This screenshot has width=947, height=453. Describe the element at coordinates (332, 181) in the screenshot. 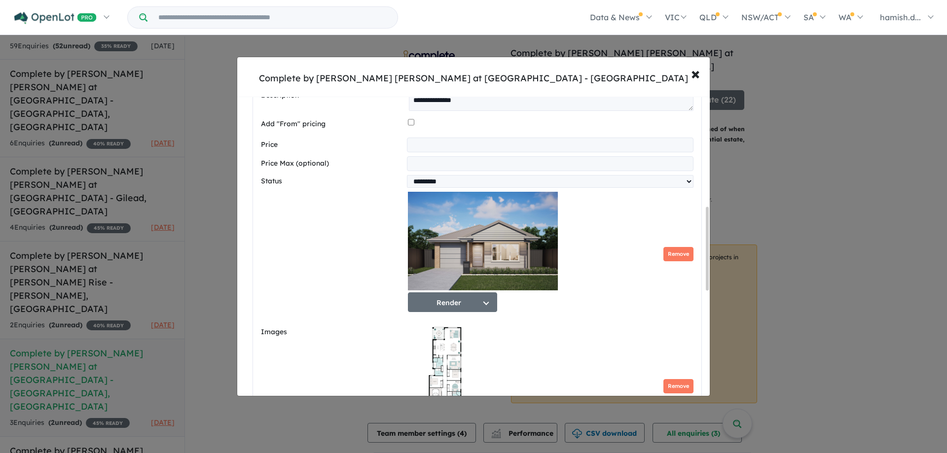

I see `label: Status` at that location.